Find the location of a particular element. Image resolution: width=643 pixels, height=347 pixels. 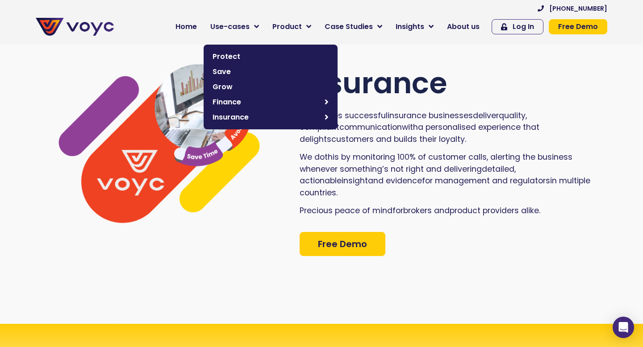

span: s alike. is located at coordinates (527, 211).